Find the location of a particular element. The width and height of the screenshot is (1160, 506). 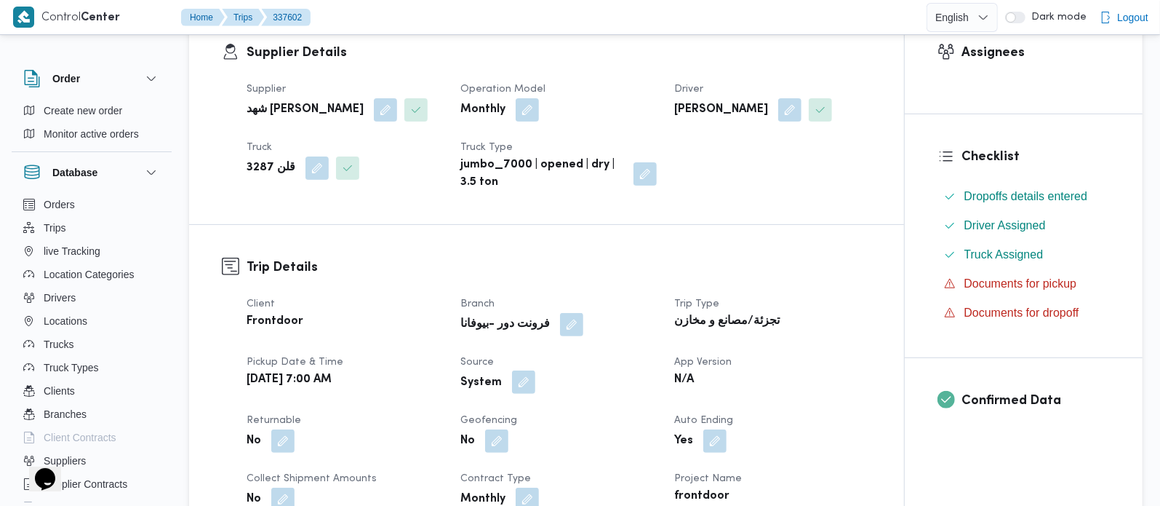

span: Drivers is located at coordinates (60, 298).